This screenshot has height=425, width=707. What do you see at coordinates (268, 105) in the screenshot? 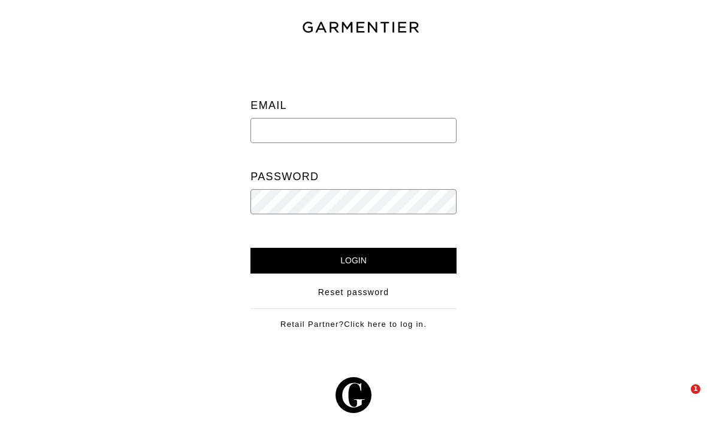
I see `label: Email` at bounding box center [268, 105].